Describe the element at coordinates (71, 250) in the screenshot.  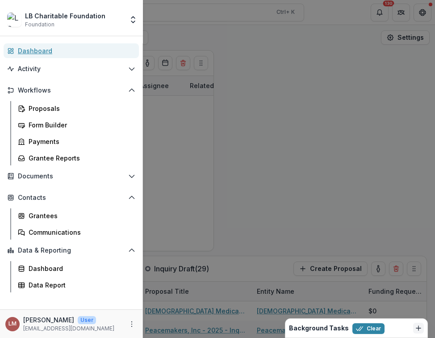
I see `span: Data & Reporting` at that location.